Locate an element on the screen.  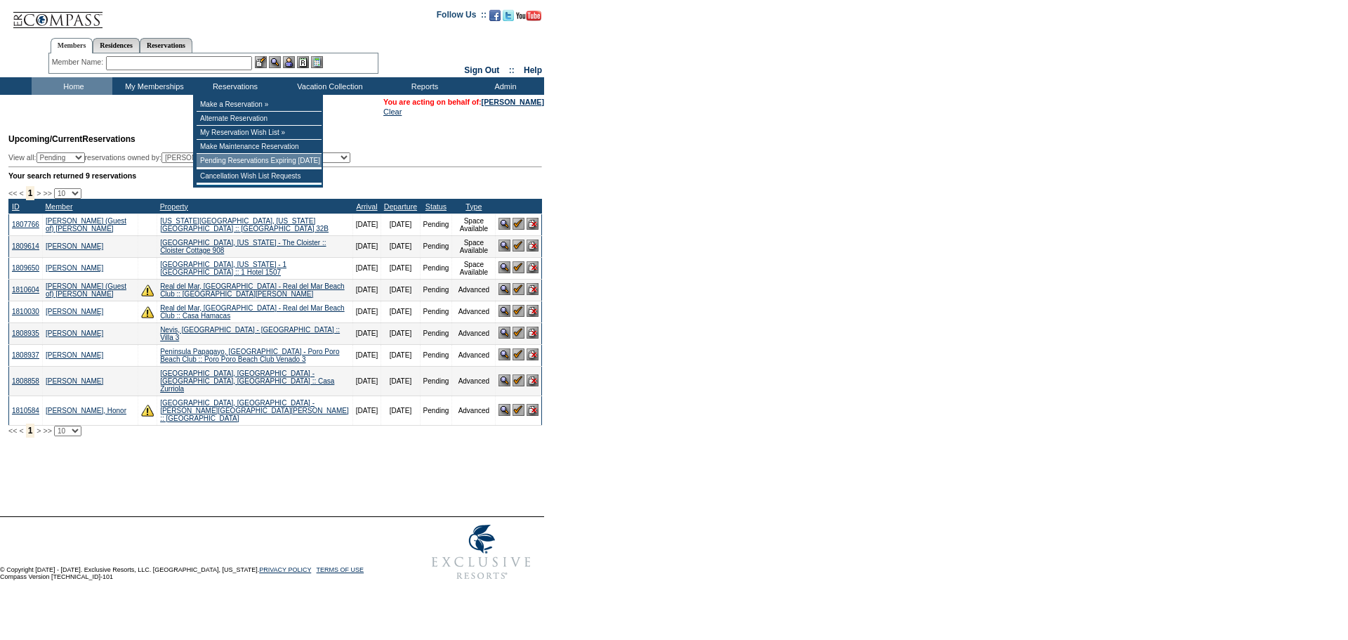
td: Home is located at coordinates (72, 86).